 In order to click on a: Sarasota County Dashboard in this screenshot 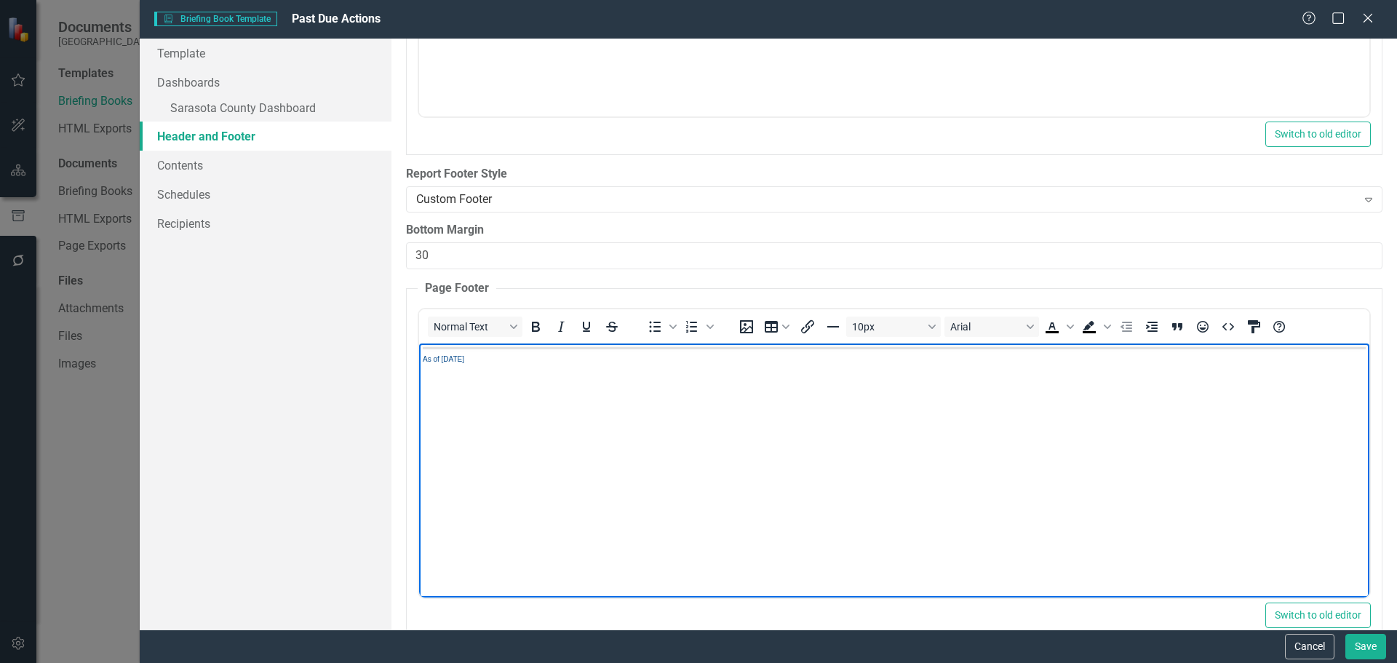, I will do `click(266, 109)`.